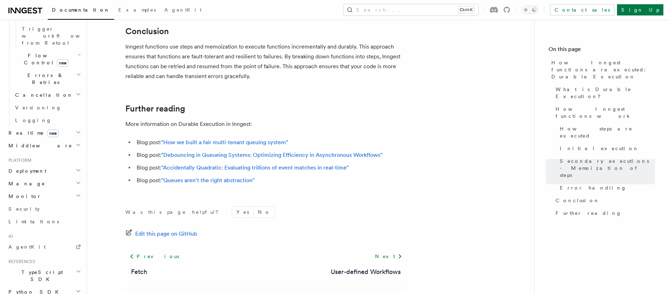  What do you see at coordinates (161, 234) in the screenshot?
I see `a: Edit this page on GitHub` at bounding box center [161, 234].